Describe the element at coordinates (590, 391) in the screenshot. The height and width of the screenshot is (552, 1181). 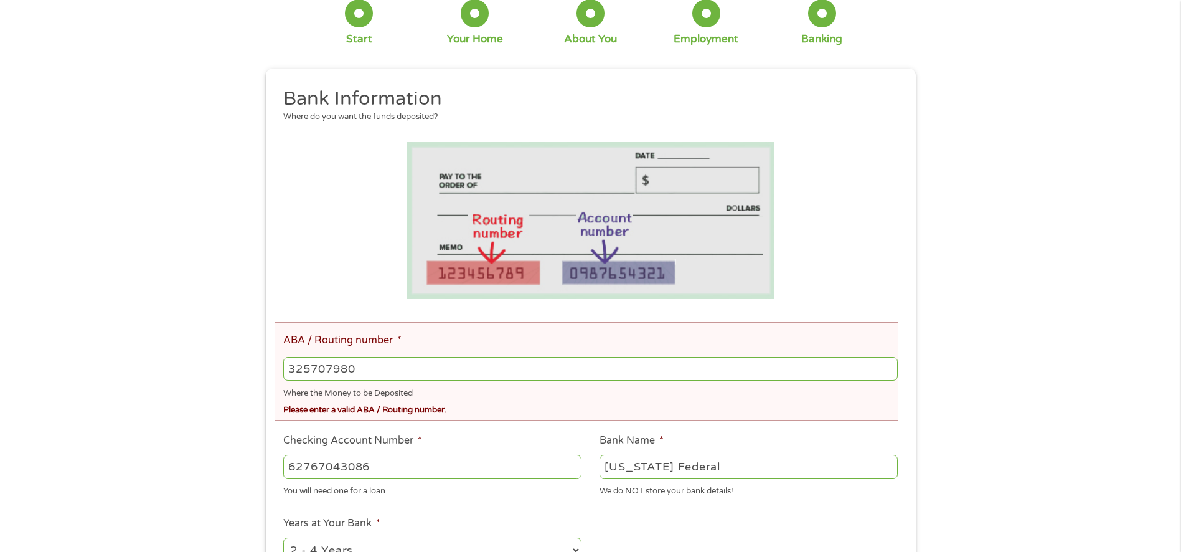
I see `div: Where the Money to be Deposited` at that location.